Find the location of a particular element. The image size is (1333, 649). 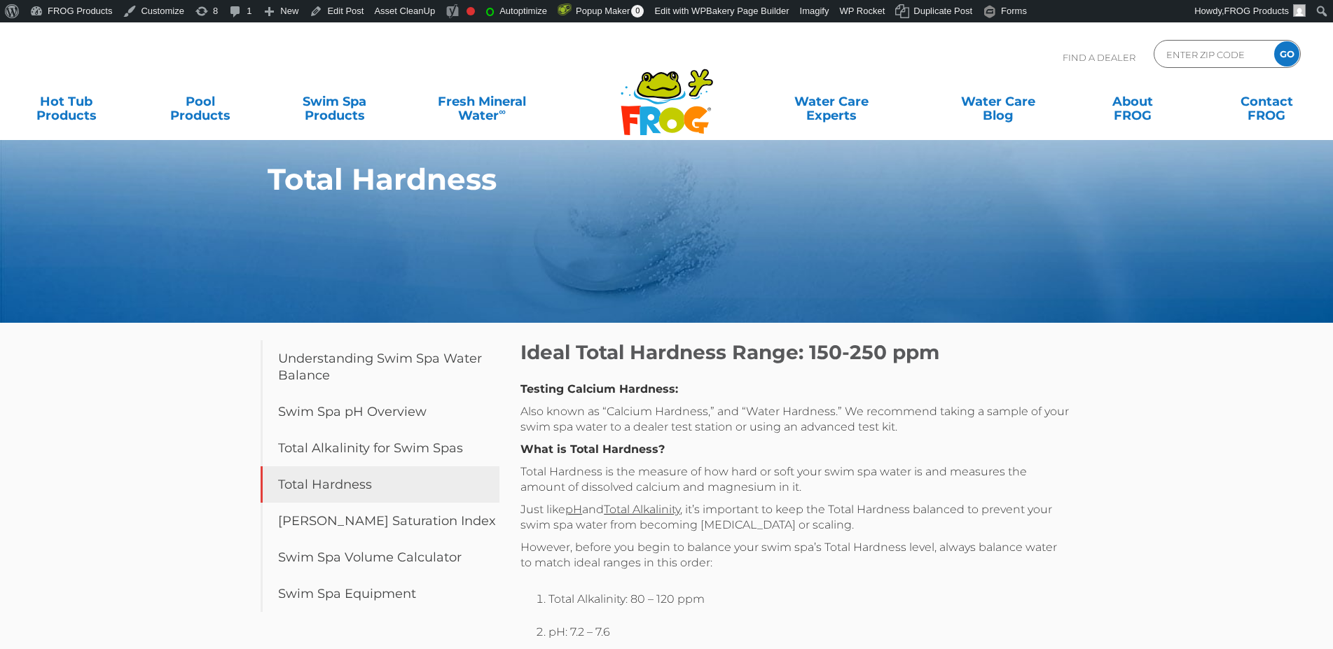

strong: What is Total Hardness? is located at coordinates (592, 449).